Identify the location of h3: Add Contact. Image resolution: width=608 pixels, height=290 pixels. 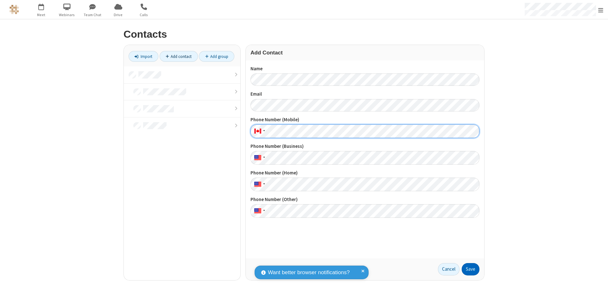
(365, 53).